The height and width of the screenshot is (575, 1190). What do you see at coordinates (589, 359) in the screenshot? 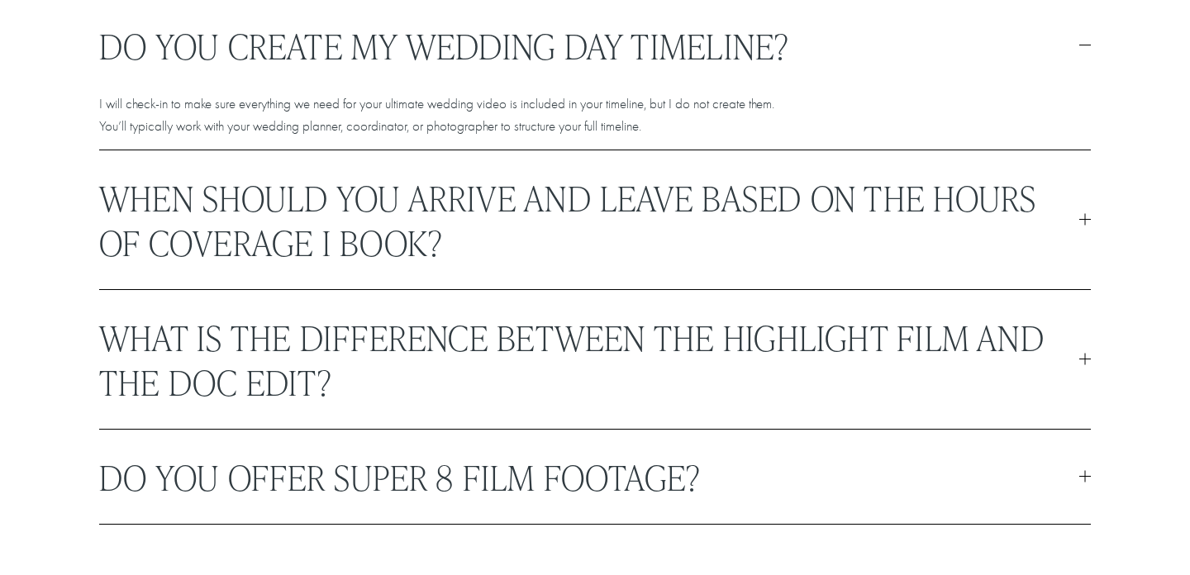
I see `span: What is the difference between the highlight film and the doc edit?` at bounding box center [589, 359].